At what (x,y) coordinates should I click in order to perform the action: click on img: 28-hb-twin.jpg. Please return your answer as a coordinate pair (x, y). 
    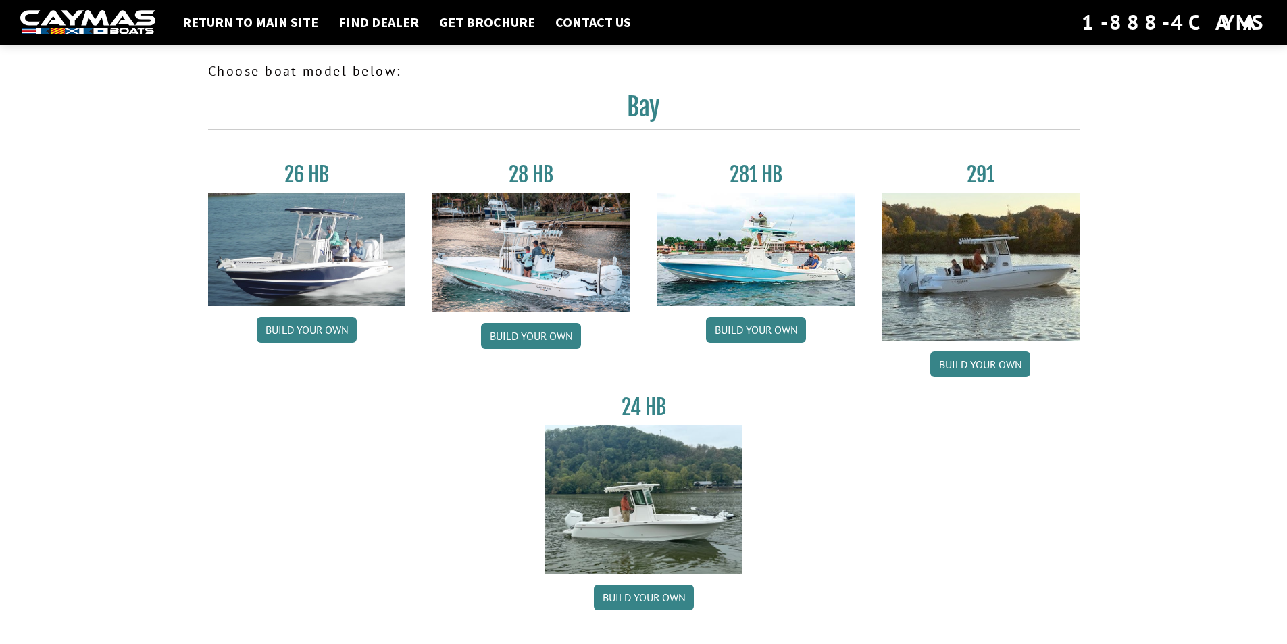
    Looking at the image, I should click on (756, 249).